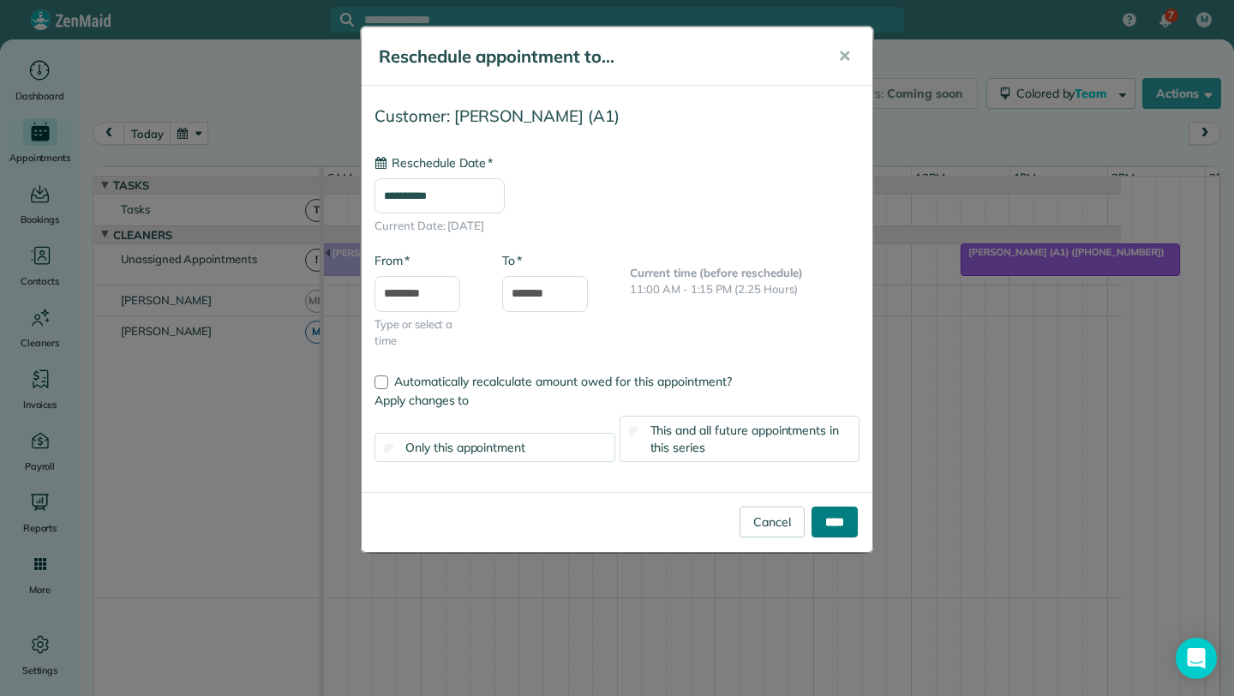 The height and width of the screenshot is (696, 1234). Describe the element at coordinates (772, 522) in the screenshot. I see `a: Cancel` at that location.